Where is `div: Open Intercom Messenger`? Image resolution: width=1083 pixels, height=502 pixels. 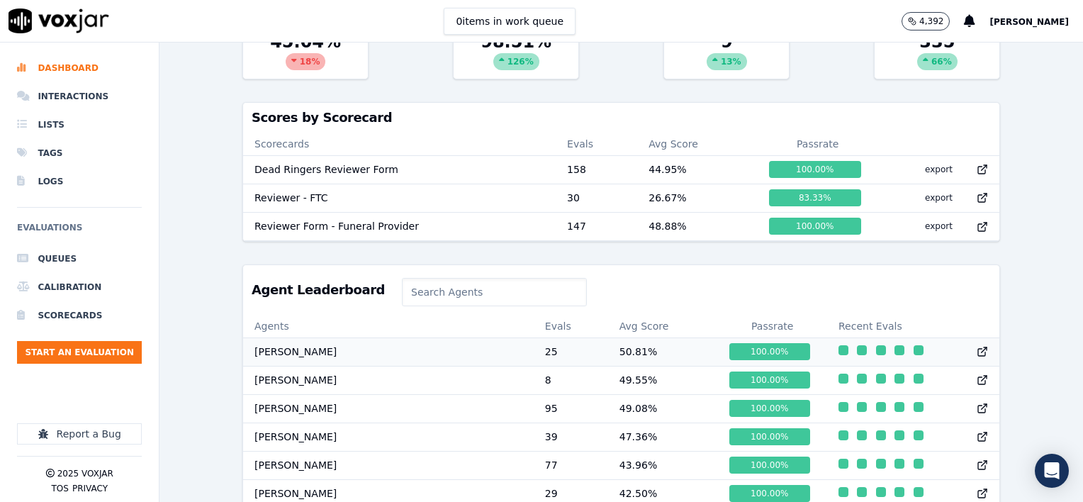
div: Open Intercom Messenger is located at coordinates (1052, 471).